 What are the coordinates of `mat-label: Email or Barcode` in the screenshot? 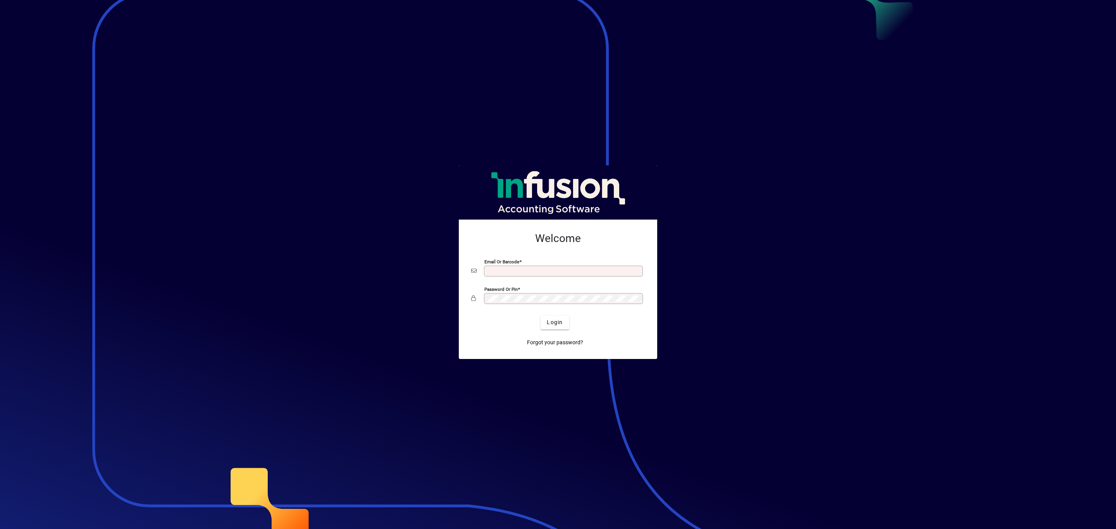 It's located at (502, 262).